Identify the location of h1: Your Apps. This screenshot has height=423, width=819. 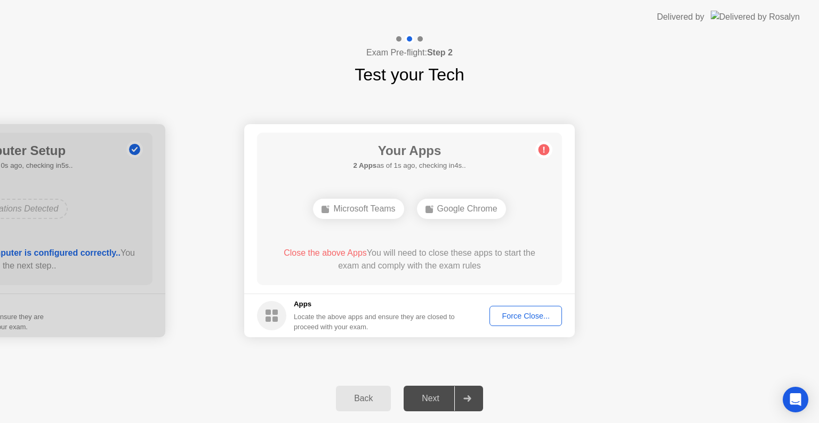
(409, 151).